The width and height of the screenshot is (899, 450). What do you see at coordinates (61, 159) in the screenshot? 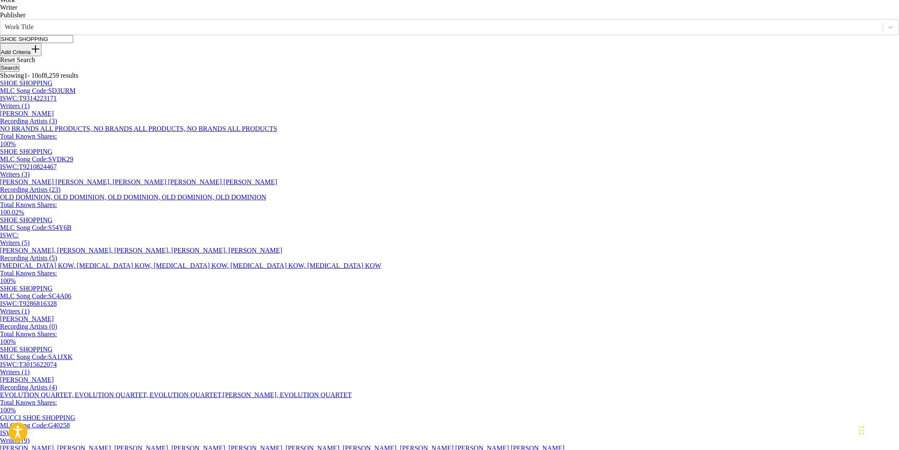
I see `span: SVDK29` at bounding box center [61, 159].